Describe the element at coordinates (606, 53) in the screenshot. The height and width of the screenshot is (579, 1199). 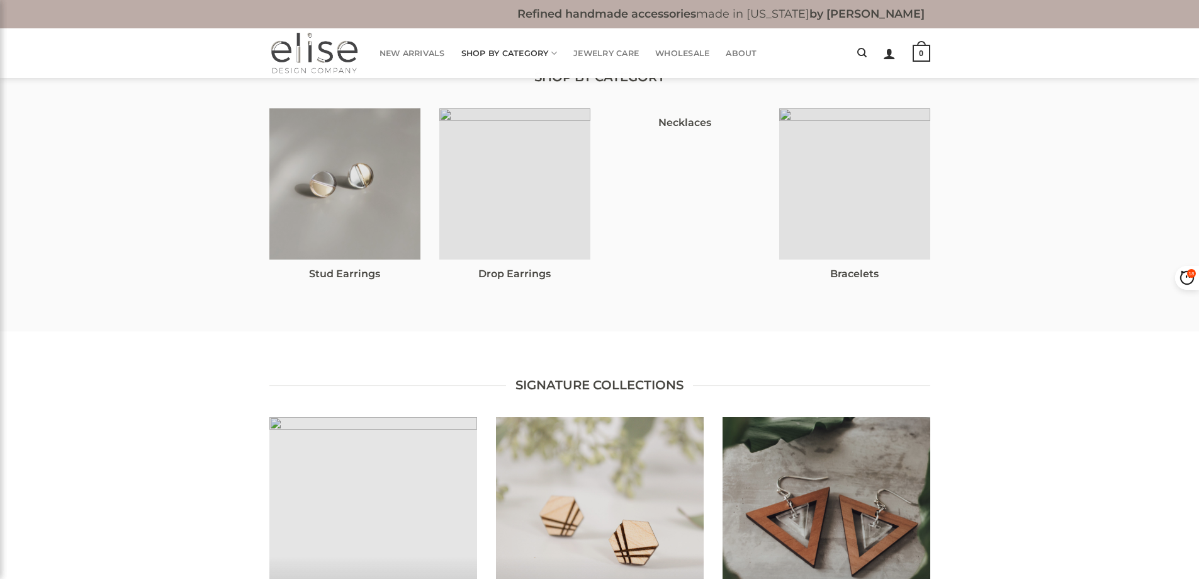
I see `a: Jewelry Care` at that location.